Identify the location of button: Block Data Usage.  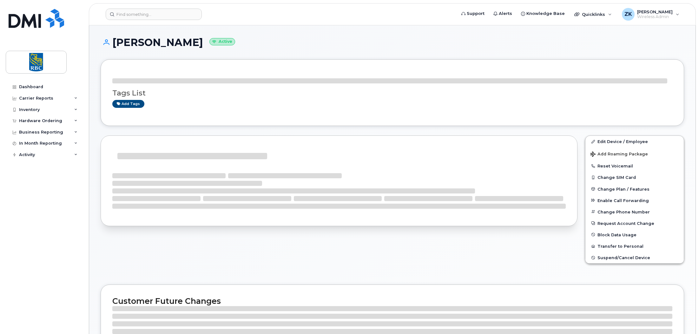
(635, 235).